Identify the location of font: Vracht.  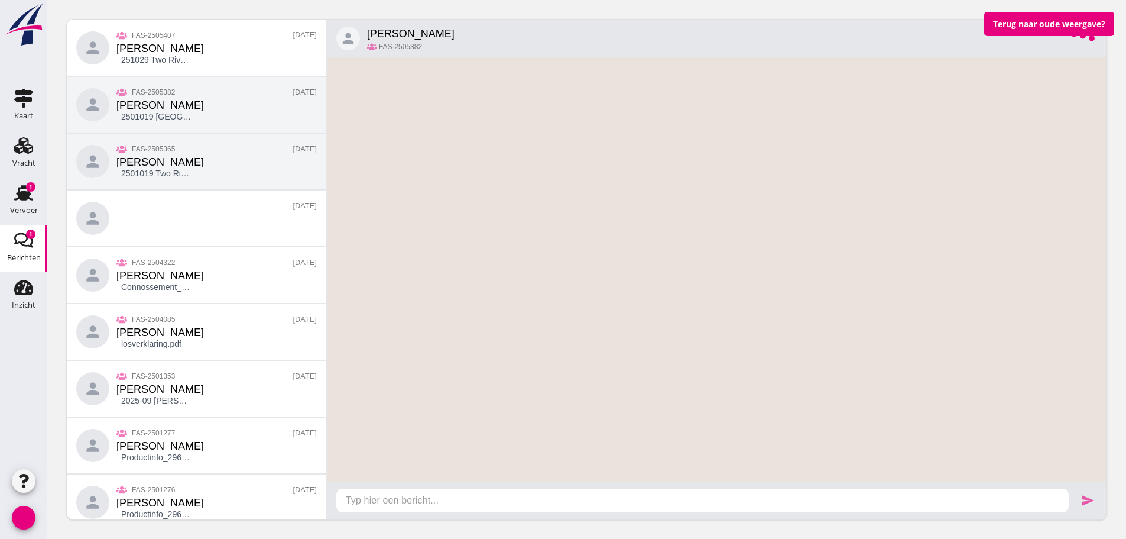
(24, 163).